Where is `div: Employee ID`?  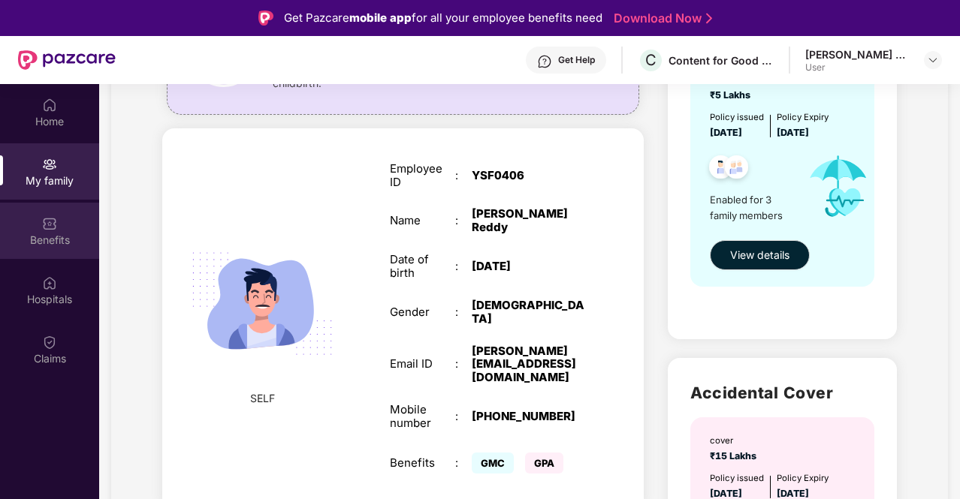 div: Employee ID is located at coordinates (422, 176).